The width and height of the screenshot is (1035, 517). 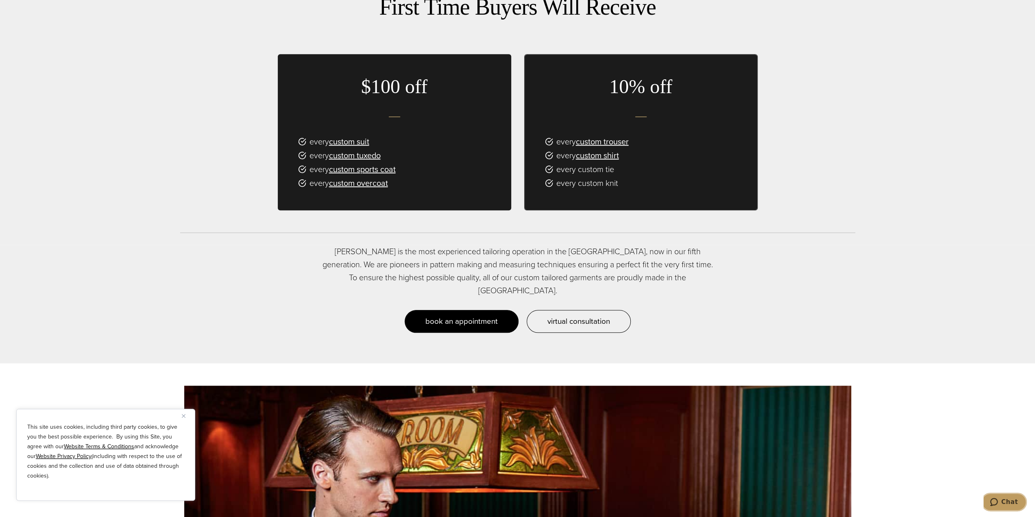 What do you see at coordinates (461, 321) in the screenshot?
I see `span: book an appointment` at bounding box center [461, 321].